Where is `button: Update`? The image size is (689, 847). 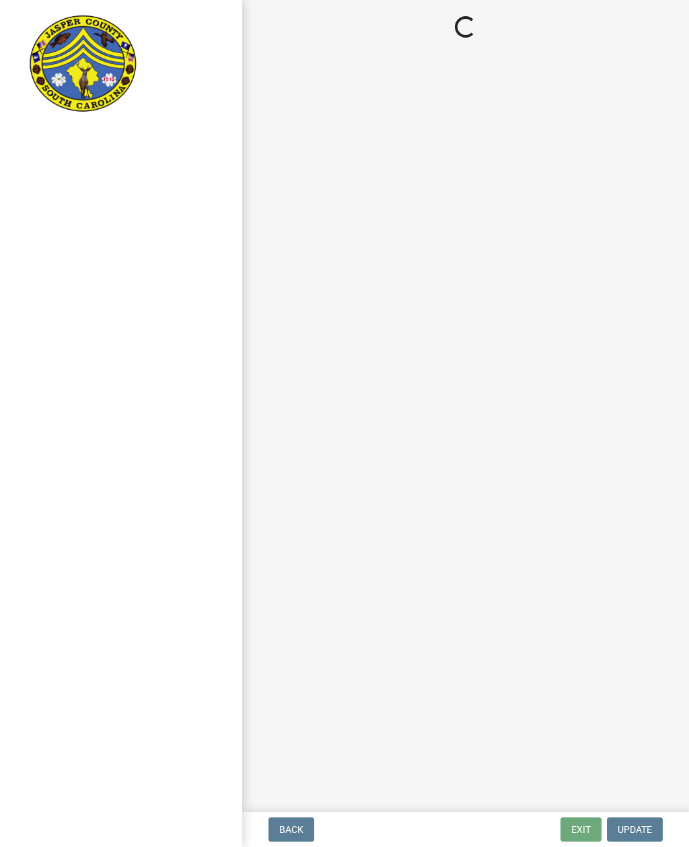
button: Update is located at coordinates (634, 830).